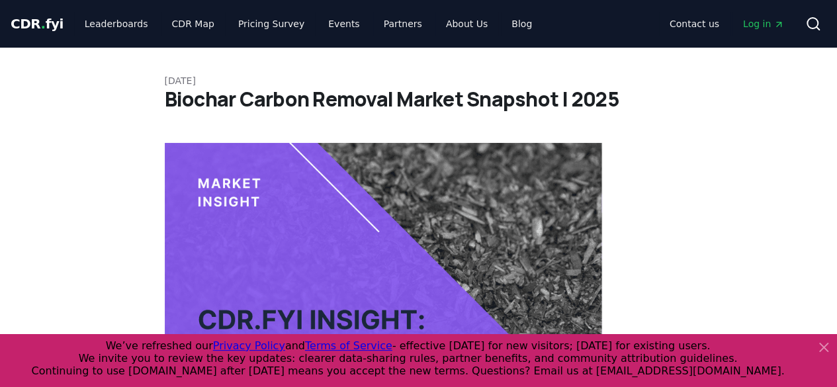  Describe the element at coordinates (403, 24) in the screenshot. I see `a: Partners` at that location.